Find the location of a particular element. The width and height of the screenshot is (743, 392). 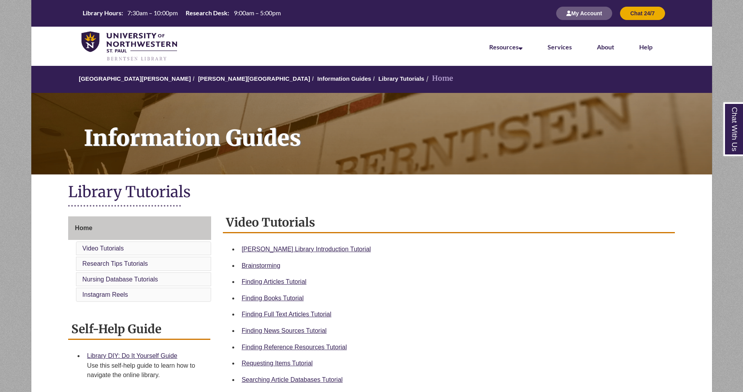

span: 9:00am – 5:00pm is located at coordinates (257, 13).